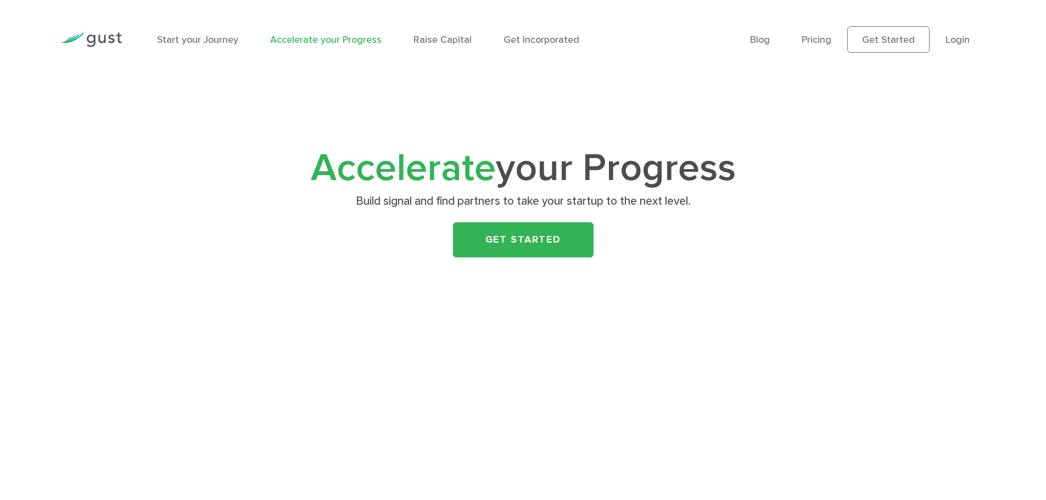 The image size is (1046, 500). I want to click on a: Login, so click(957, 40).